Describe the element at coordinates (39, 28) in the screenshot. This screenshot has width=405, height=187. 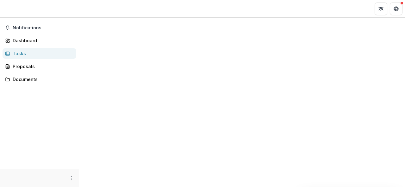
I see `button: Notifications` at that location.